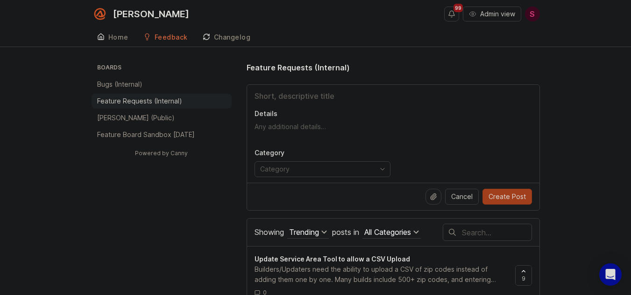 The width and height of the screenshot is (631, 295). I want to click on div: Trending, so click(304, 232).